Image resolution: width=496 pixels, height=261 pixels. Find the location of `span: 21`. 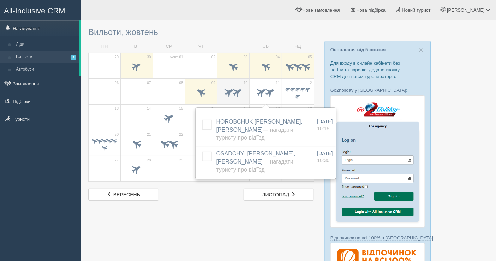

span: 21 is located at coordinates (149, 135).